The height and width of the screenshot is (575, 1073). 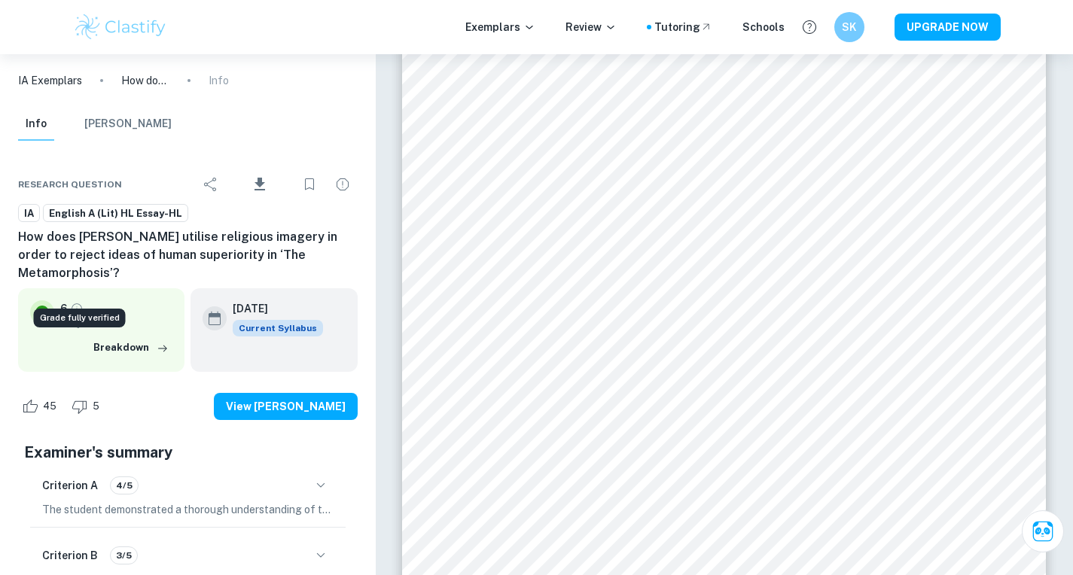 What do you see at coordinates (124, 556) in the screenshot?
I see `span: 3/5` at bounding box center [124, 556].